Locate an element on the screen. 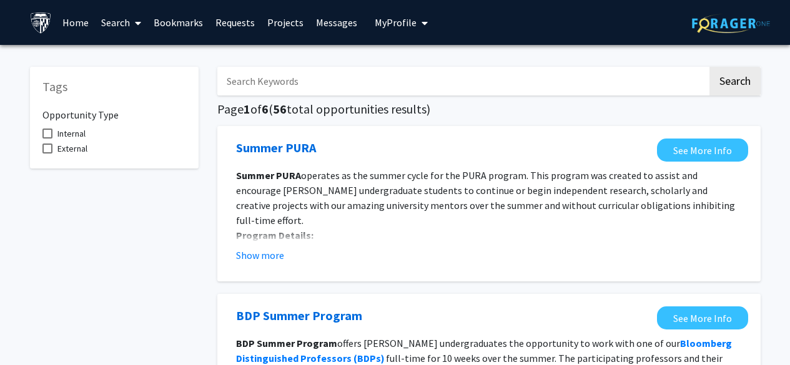 The height and width of the screenshot is (365, 790). strong: Program Details: is located at coordinates (275, 235).